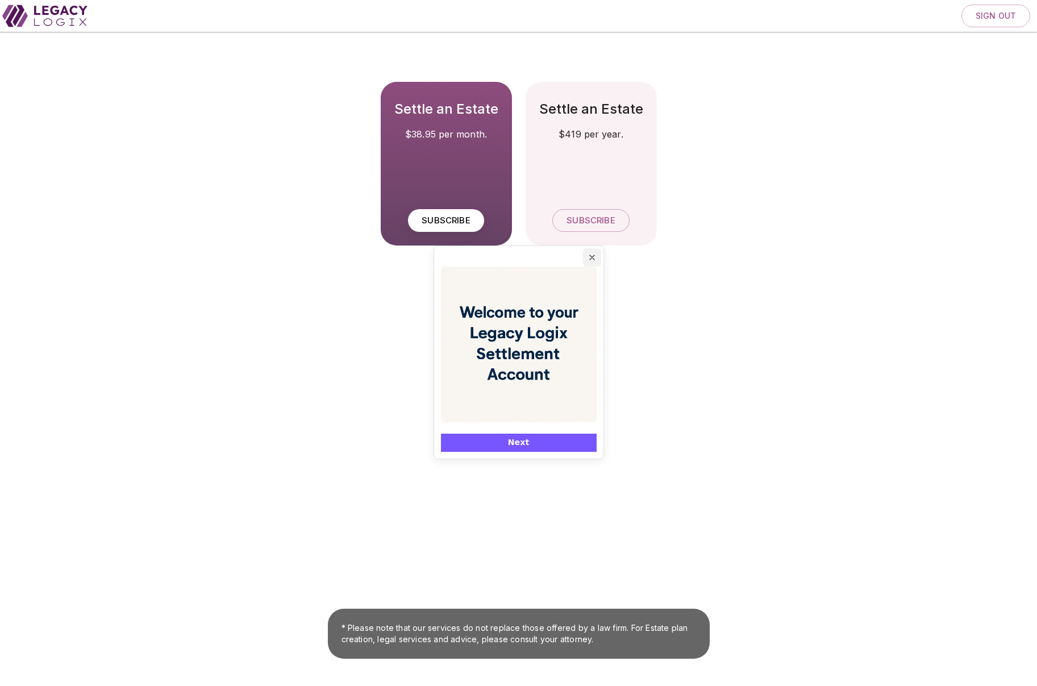 This screenshot has width=1037, height=686. I want to click on span: $419 per year., so click(591, 134).